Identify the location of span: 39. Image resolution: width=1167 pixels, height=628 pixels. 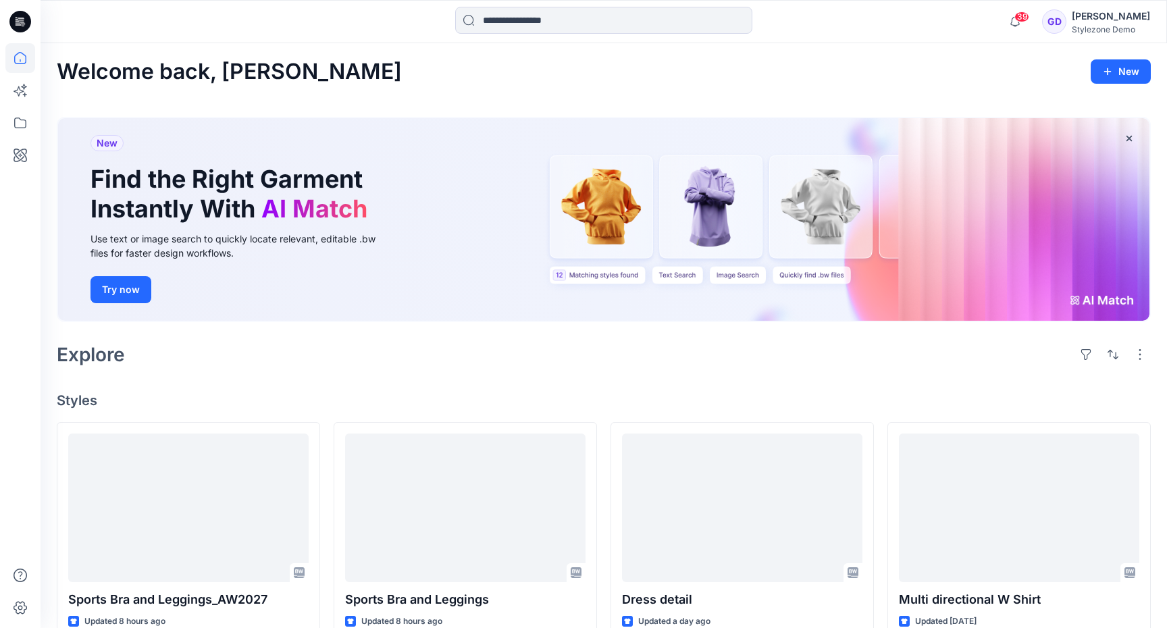
(1022, 17).